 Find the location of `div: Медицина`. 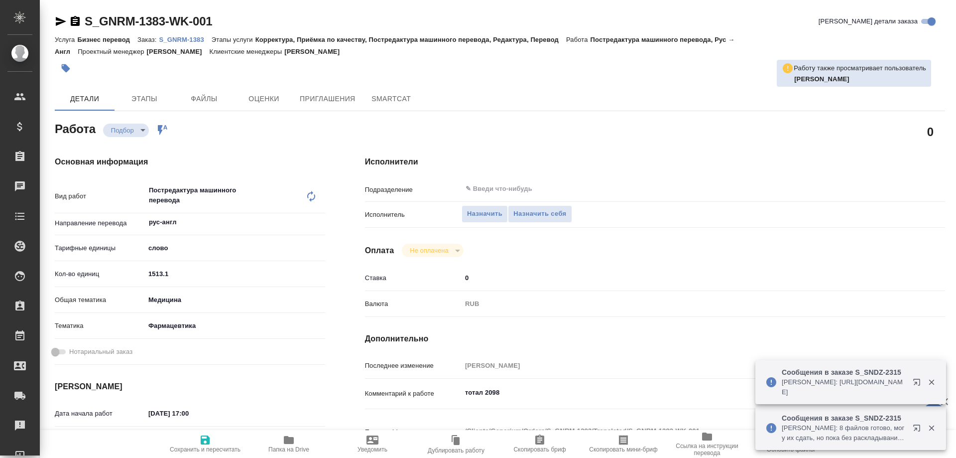

div: Медицина is located at coordinates (235, 300).